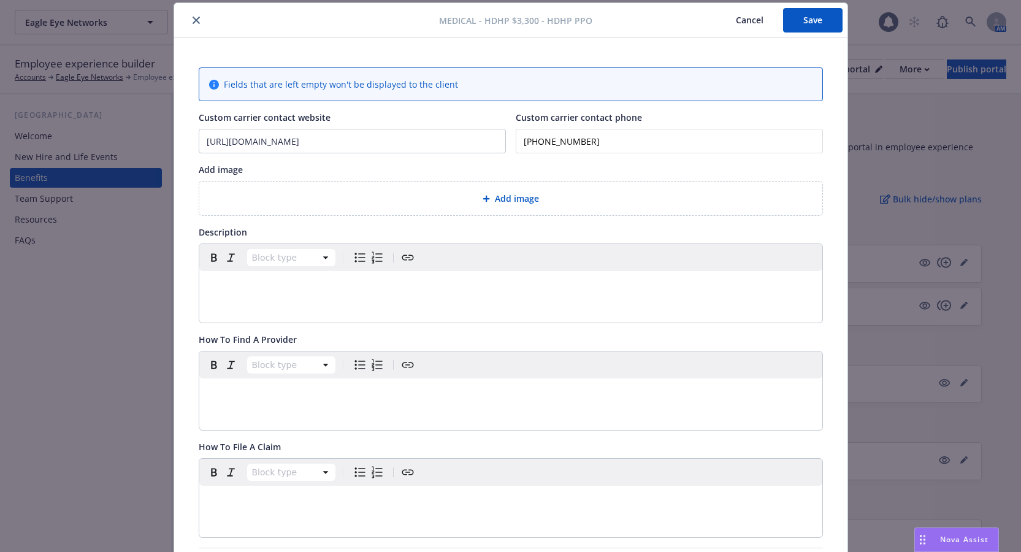 This screenshot has height=552, width=1021. I want to click on div: Add image, so click(511, 198).